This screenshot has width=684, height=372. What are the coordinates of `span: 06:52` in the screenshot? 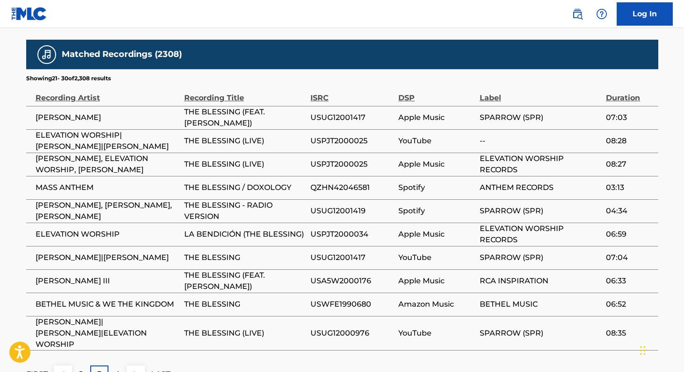 It's located at (630, 305).